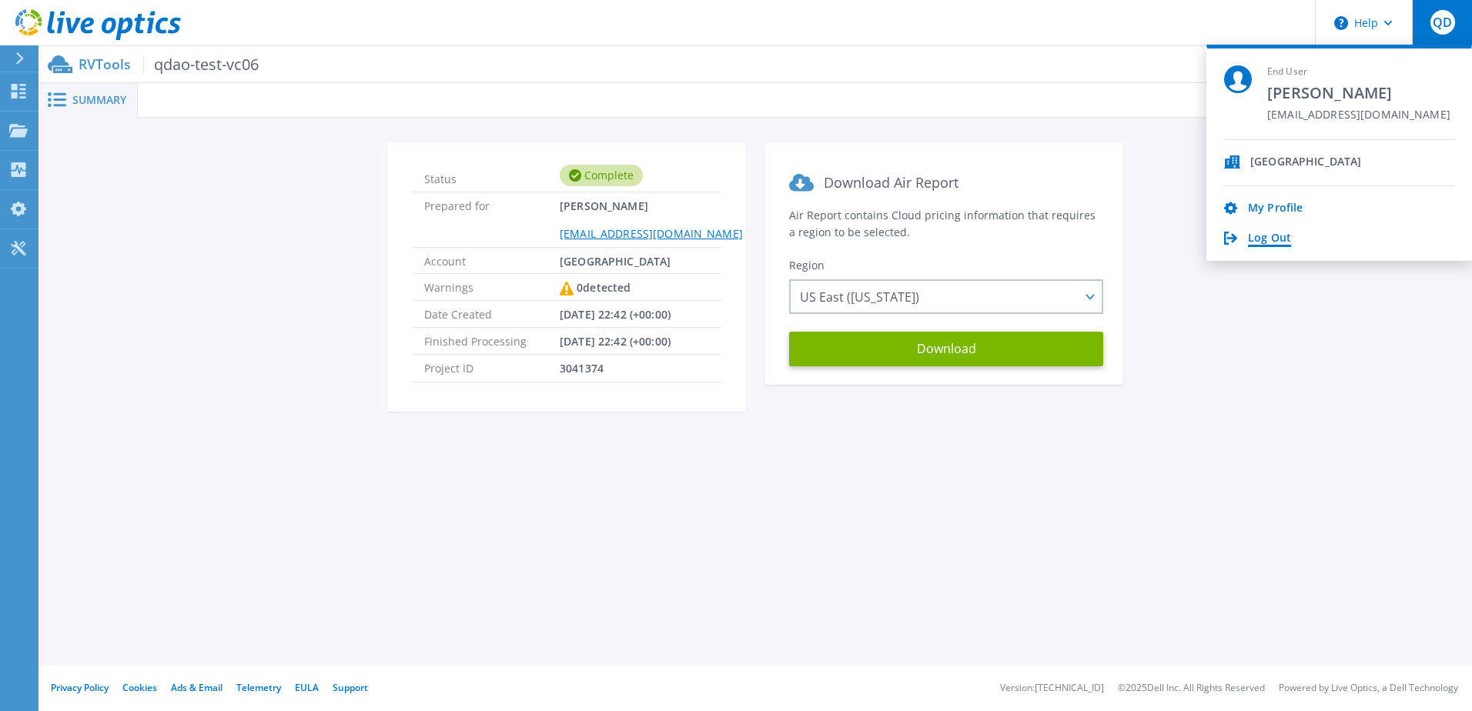 The height and width of the screenshot is (711, 1472). Describe the element at coordinates (79, 687) in the screenshot. I see `a: Privacy Policy` at that location.